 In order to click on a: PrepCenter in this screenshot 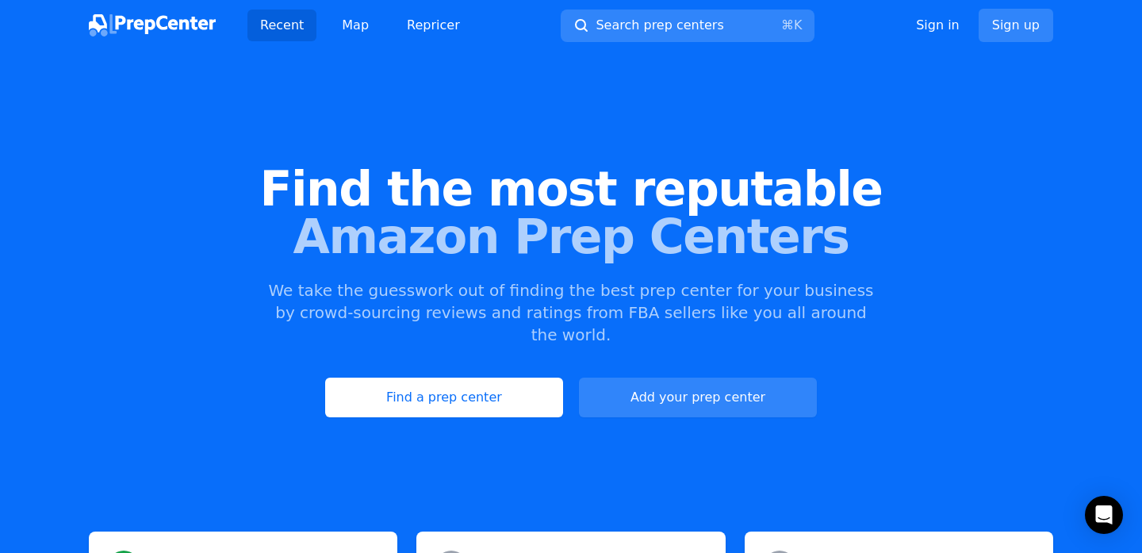, I will do `click(152, 25)`.